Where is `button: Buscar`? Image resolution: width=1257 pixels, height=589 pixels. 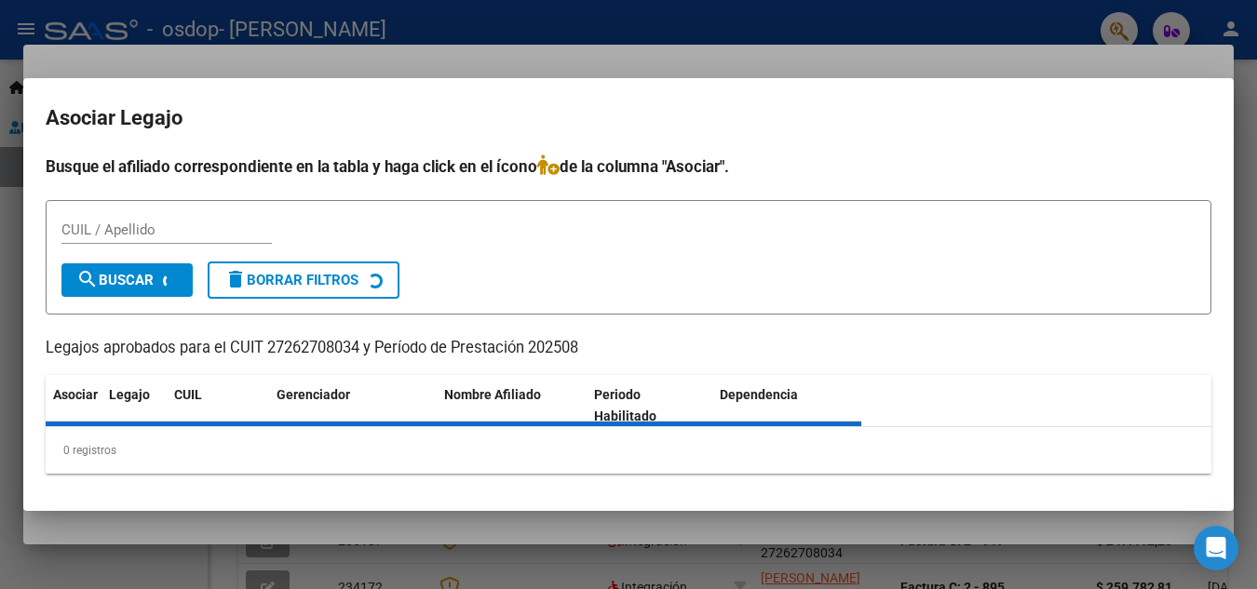
button: Buscar is located at coordinates (127, 280).